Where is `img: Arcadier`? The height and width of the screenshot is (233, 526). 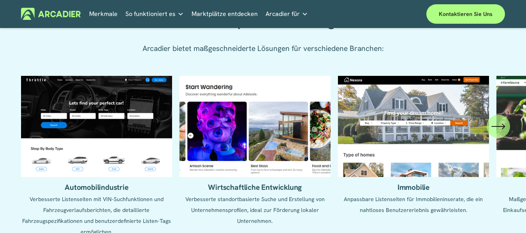
img: Arcadier is located at coordinates (51, 14).